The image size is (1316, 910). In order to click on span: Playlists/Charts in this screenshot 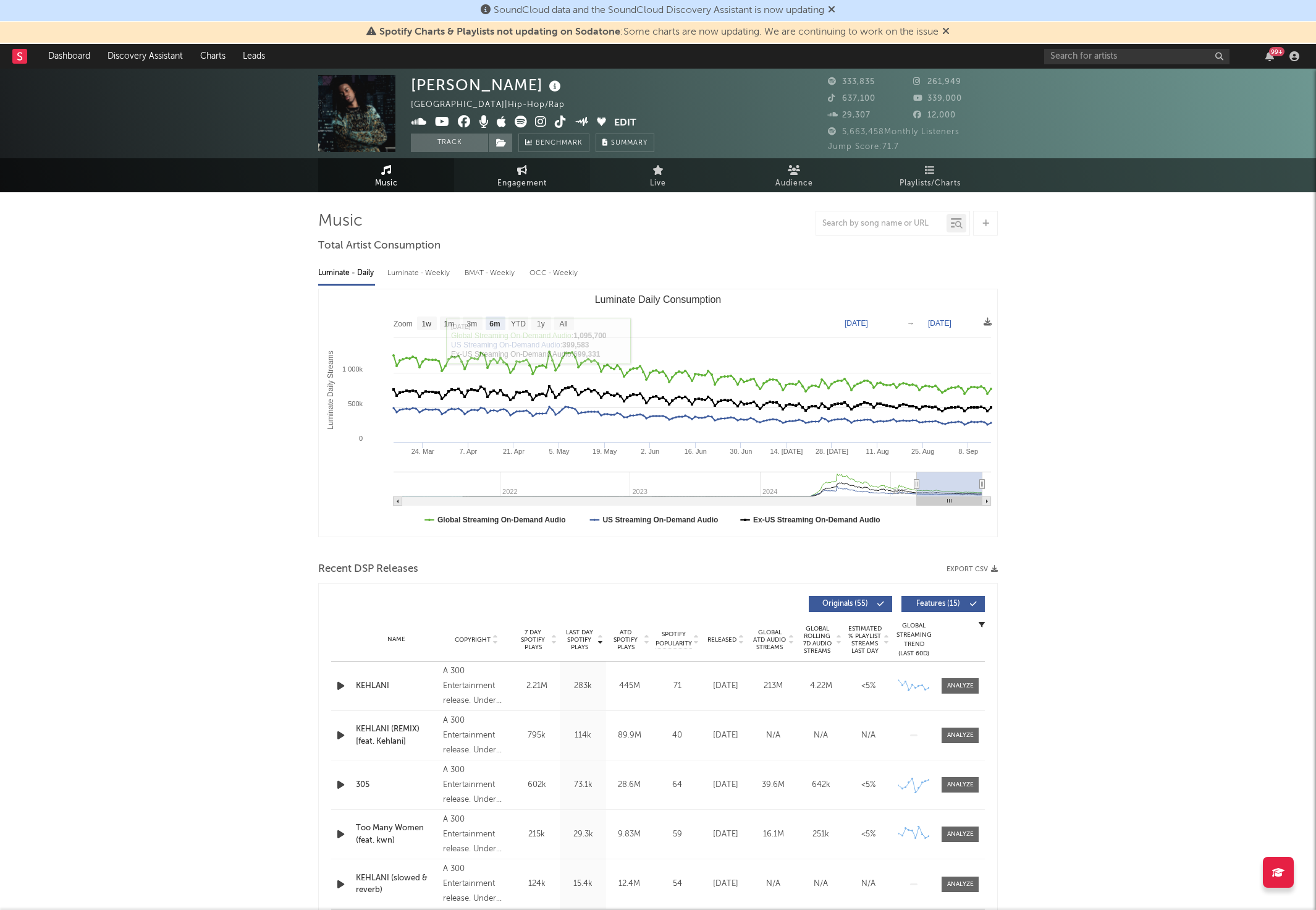, I will do `click(930, 184)`.